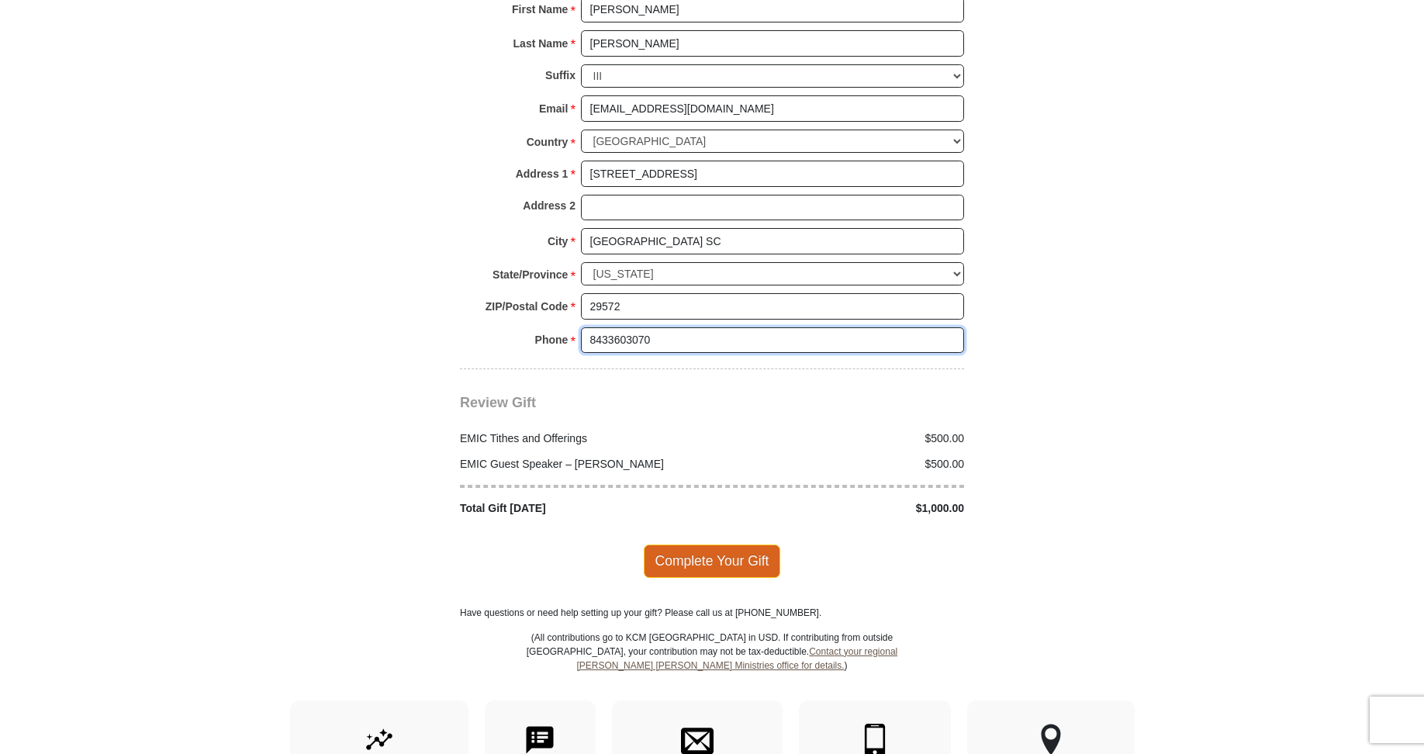  I want to click on strong: Last Name, so click(541, 43).